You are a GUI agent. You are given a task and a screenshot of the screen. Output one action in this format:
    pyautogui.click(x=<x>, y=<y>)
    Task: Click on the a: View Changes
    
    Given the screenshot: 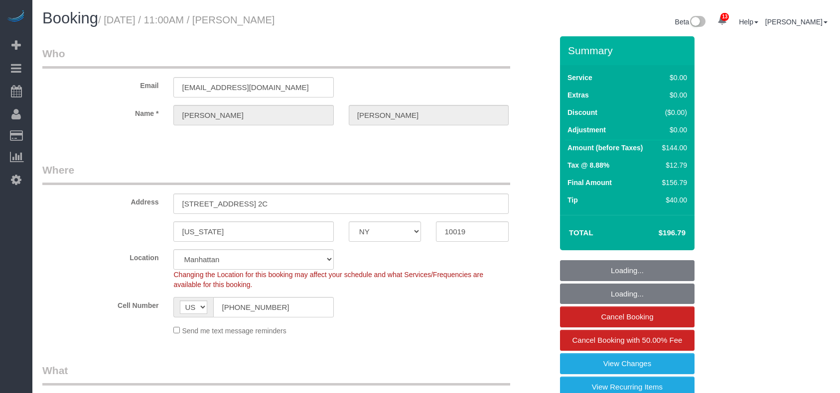 What is the action you would take?
    pyautogui.click(x=627, y=364)
    